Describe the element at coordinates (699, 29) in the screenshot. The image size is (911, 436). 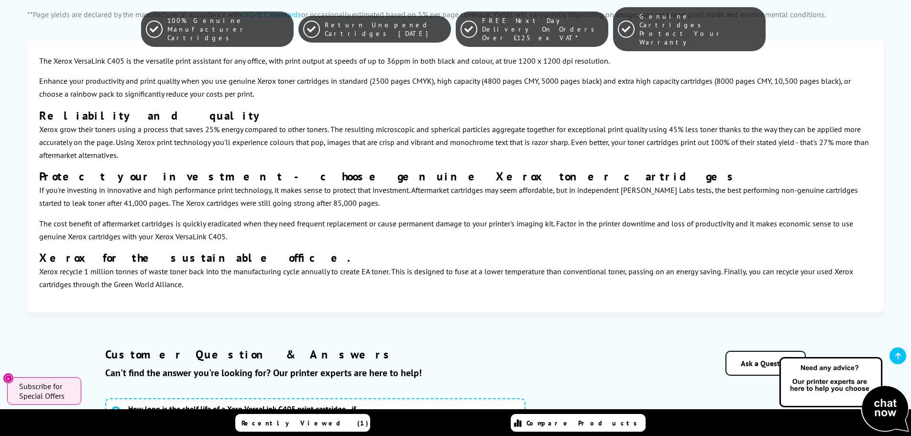
I see `span: Genuine Cartridges Protect Your Warranty` at that location.